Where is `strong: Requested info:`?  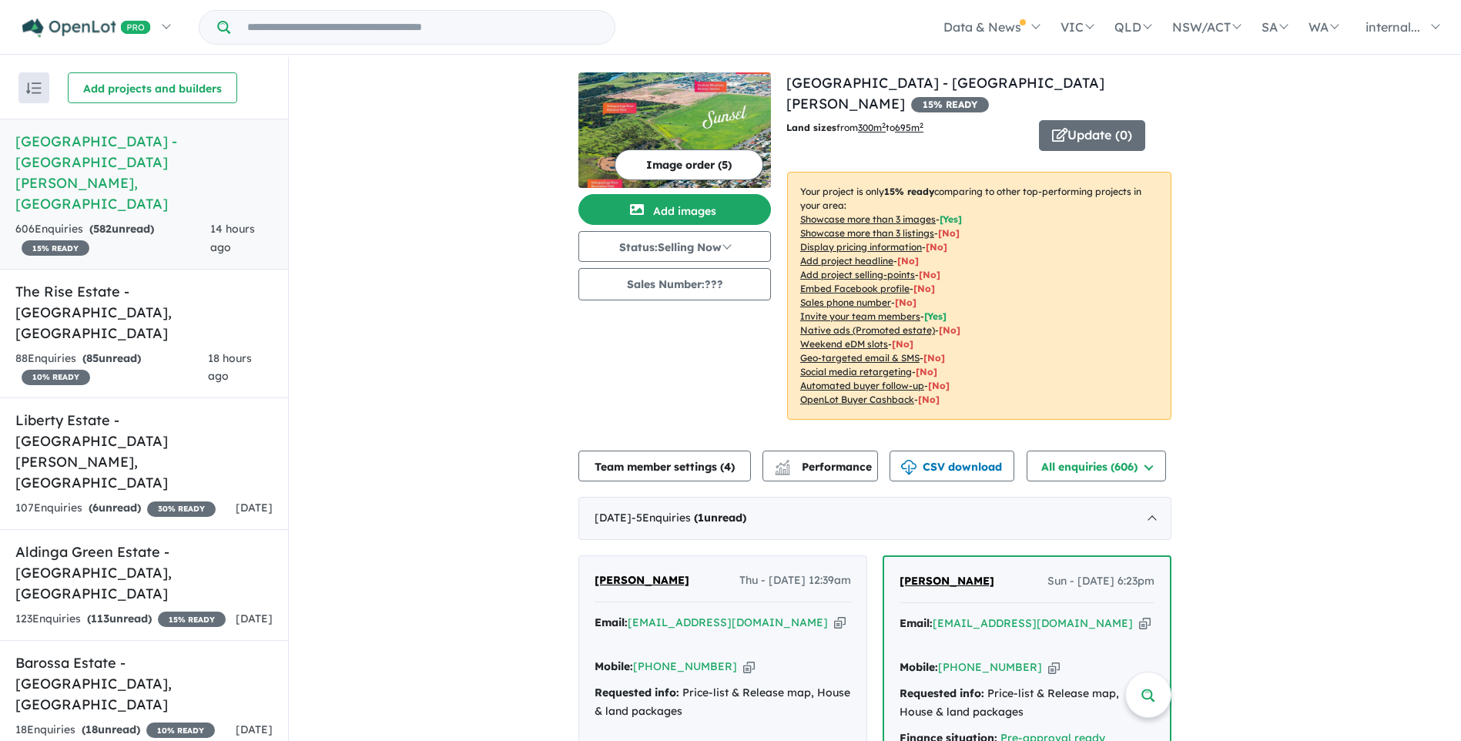
strong: Requested info: is located at coordinates (637, 692).